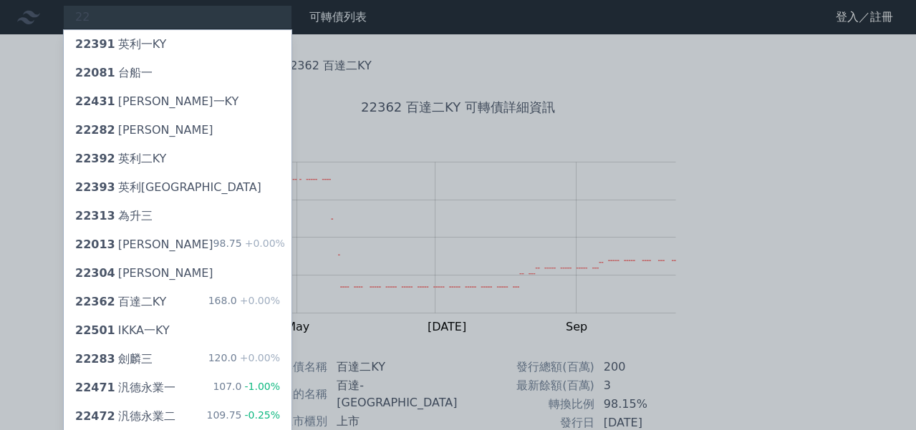 This screenshot has width=916, height=430. I want to click on a: 22501IKKA一KY, so click(178, 331).